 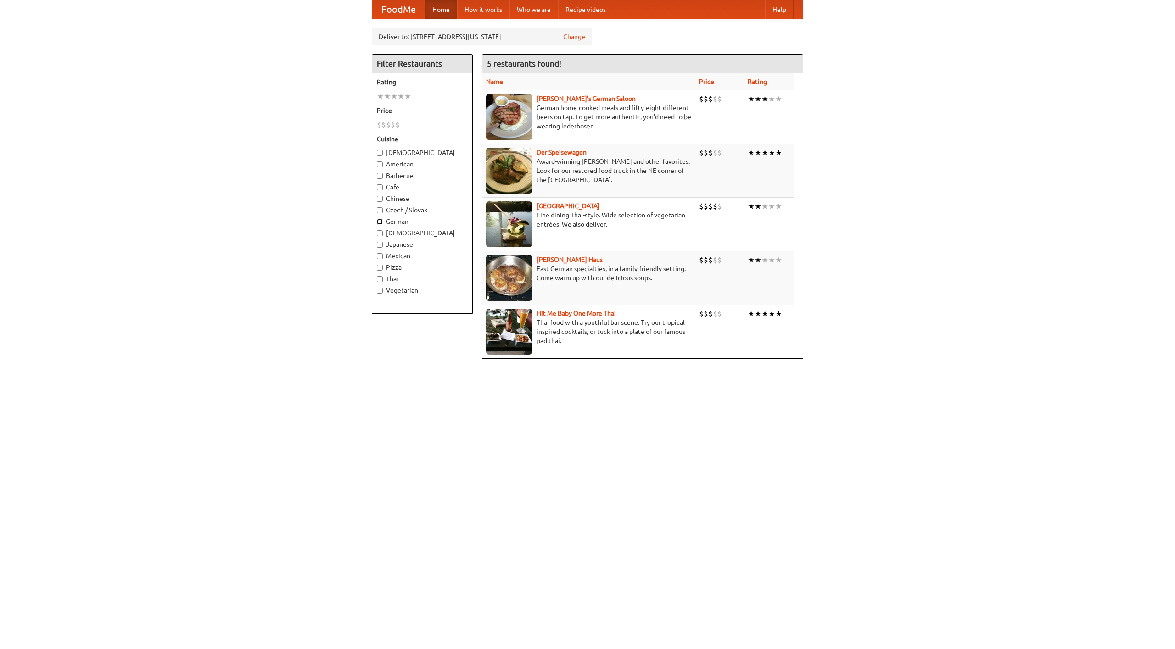 I want to click on img: kohlhaus.jpg, so click(x=509, y=278).